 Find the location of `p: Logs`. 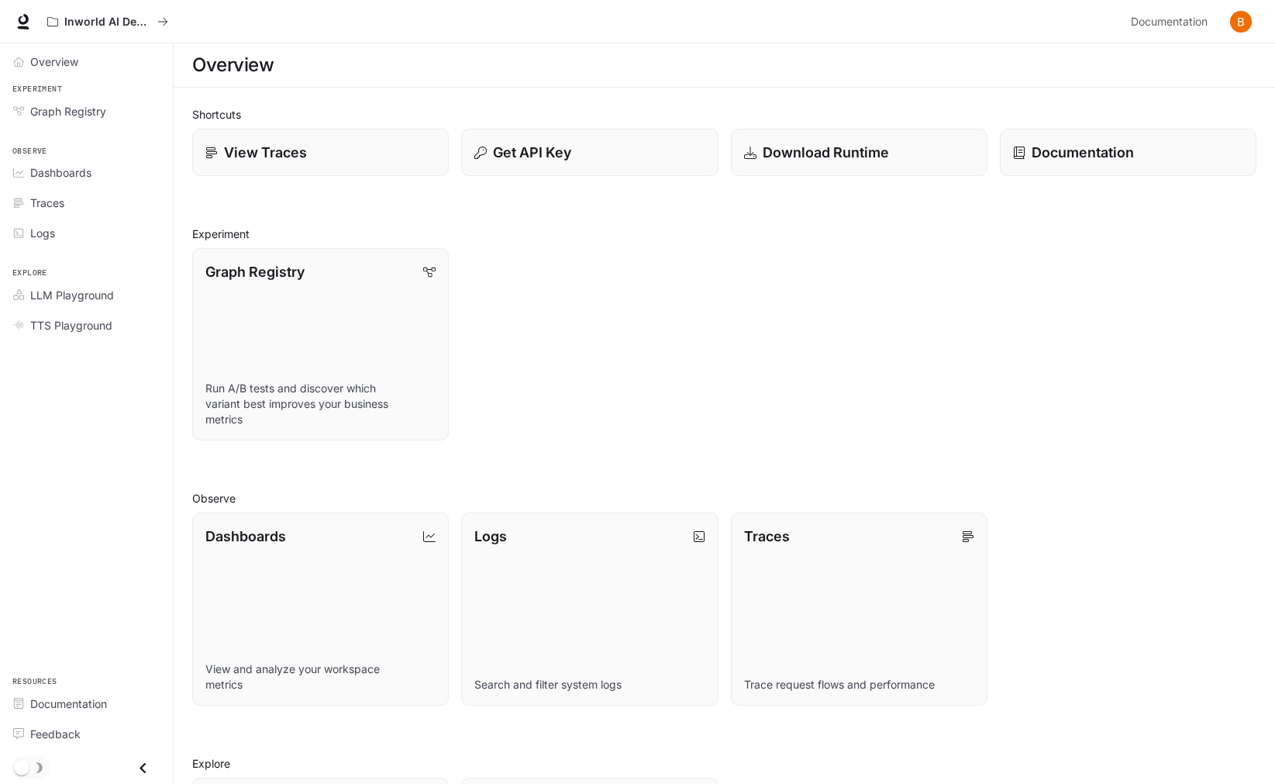

p: Logs is located at coordinates (491, 536).